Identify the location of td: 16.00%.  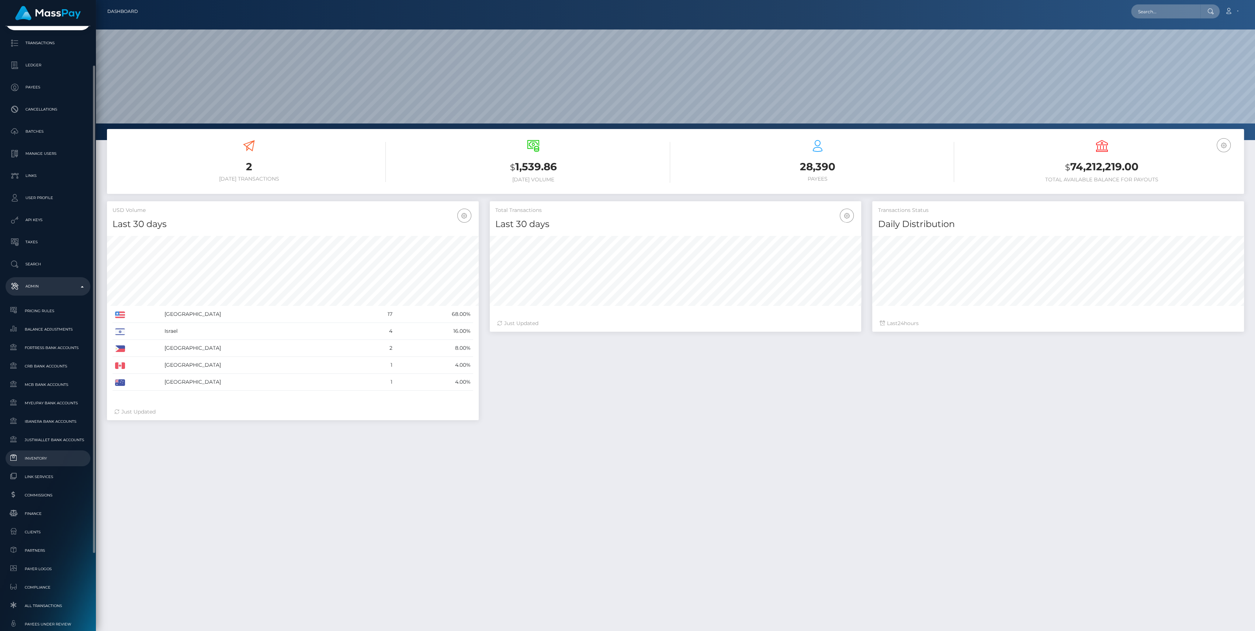
(434, 331).